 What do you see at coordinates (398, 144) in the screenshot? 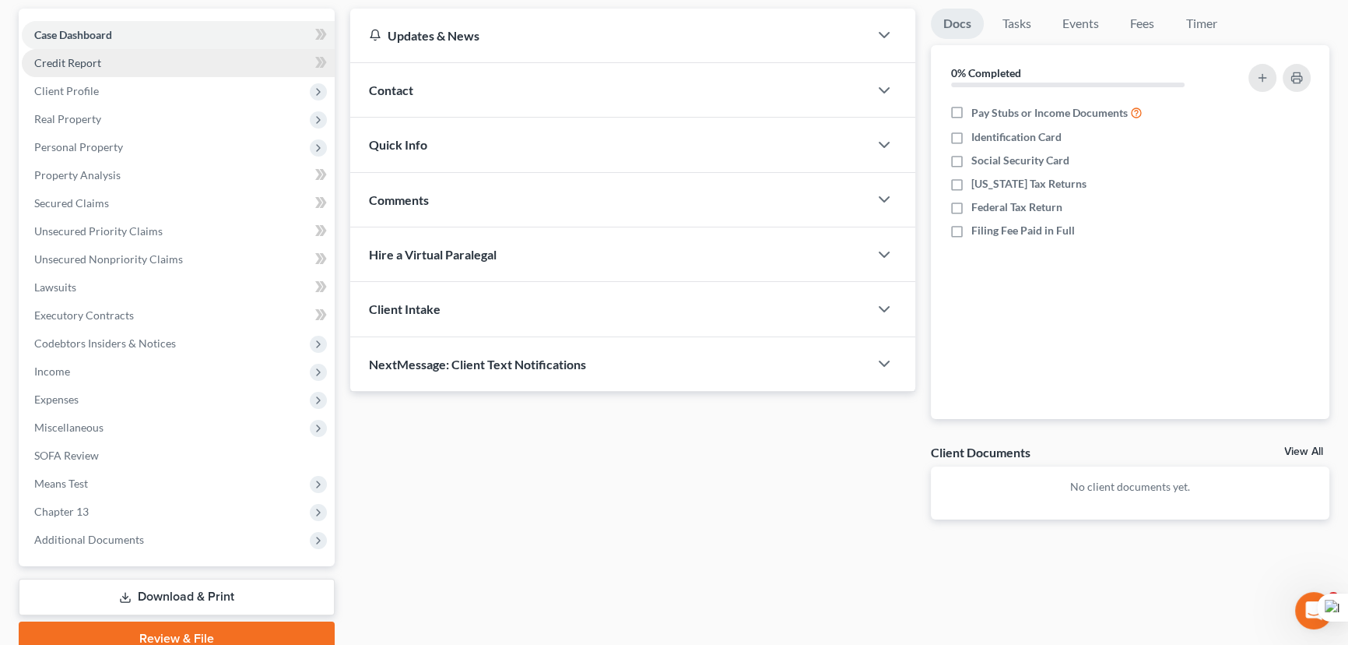
I see `span: Quick Info` at bounding box center [398, 144].